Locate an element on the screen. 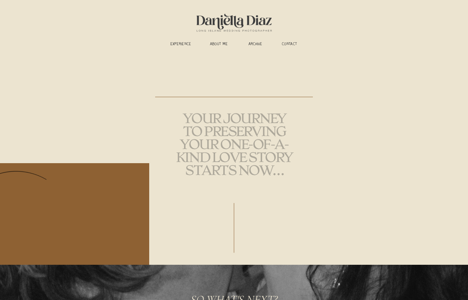 The image size is (468, 300). h3: ARCHIVE is located at coordinates (255, 44).